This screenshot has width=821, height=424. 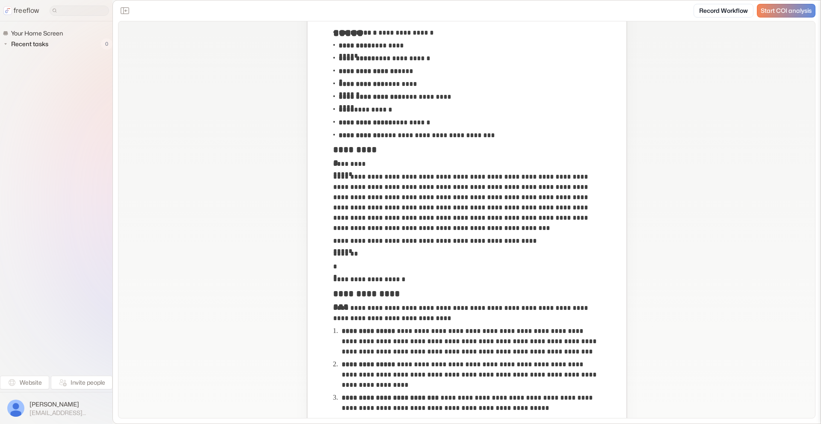 I want to click on span: Your Home Screen, so click(x=37, y=33).